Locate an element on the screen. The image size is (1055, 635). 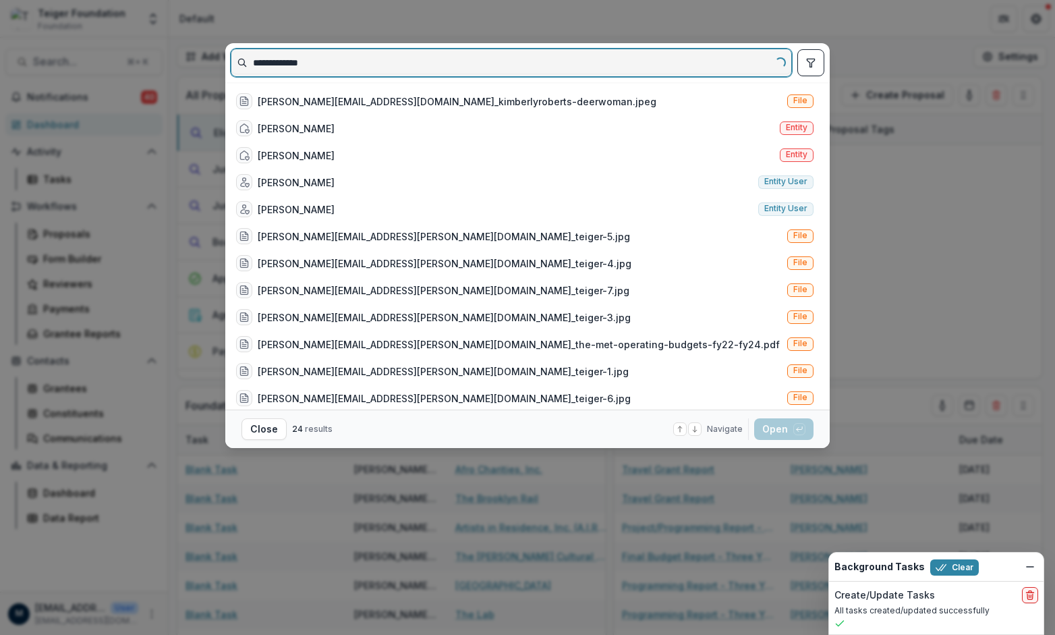
button: Close is located at coordinates (264, 429).